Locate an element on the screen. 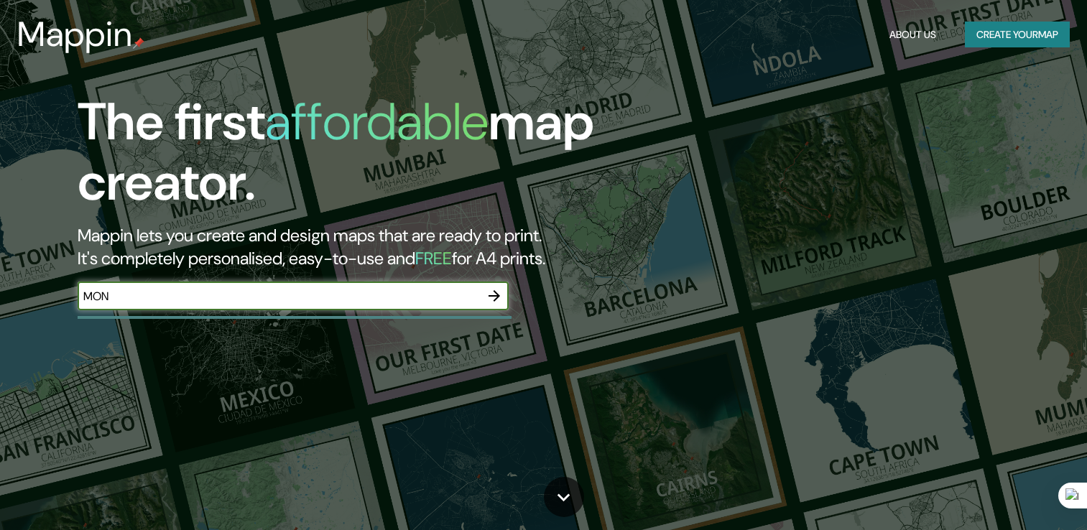  button: About Us is located at coordinates (913, 34).